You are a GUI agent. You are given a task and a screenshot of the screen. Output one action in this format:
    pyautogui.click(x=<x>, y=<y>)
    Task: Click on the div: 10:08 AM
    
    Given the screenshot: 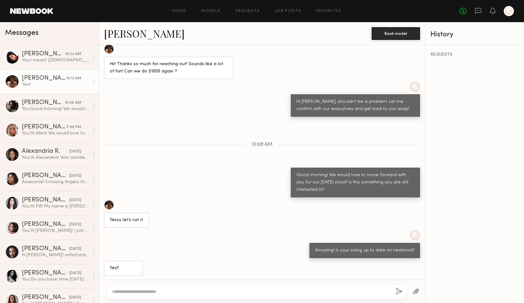 What is the action you would take?
    pyautogui.click(x=73, y=103)
    